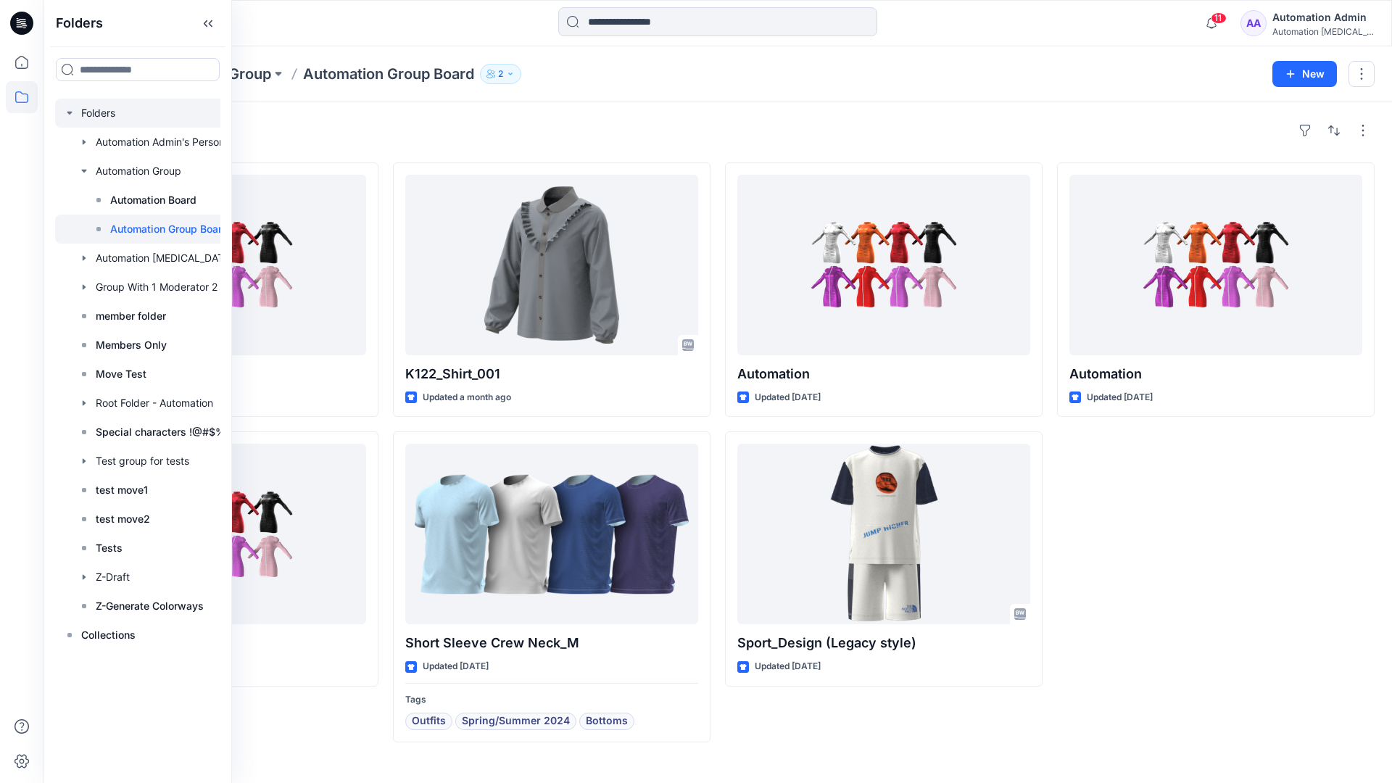 Image resolution: width=1392 pixels, height=783 pixels. What do you see at coordinates (1218, 18) in the screenshot?
I see `span: 11` at bounding box center [1218, 18].